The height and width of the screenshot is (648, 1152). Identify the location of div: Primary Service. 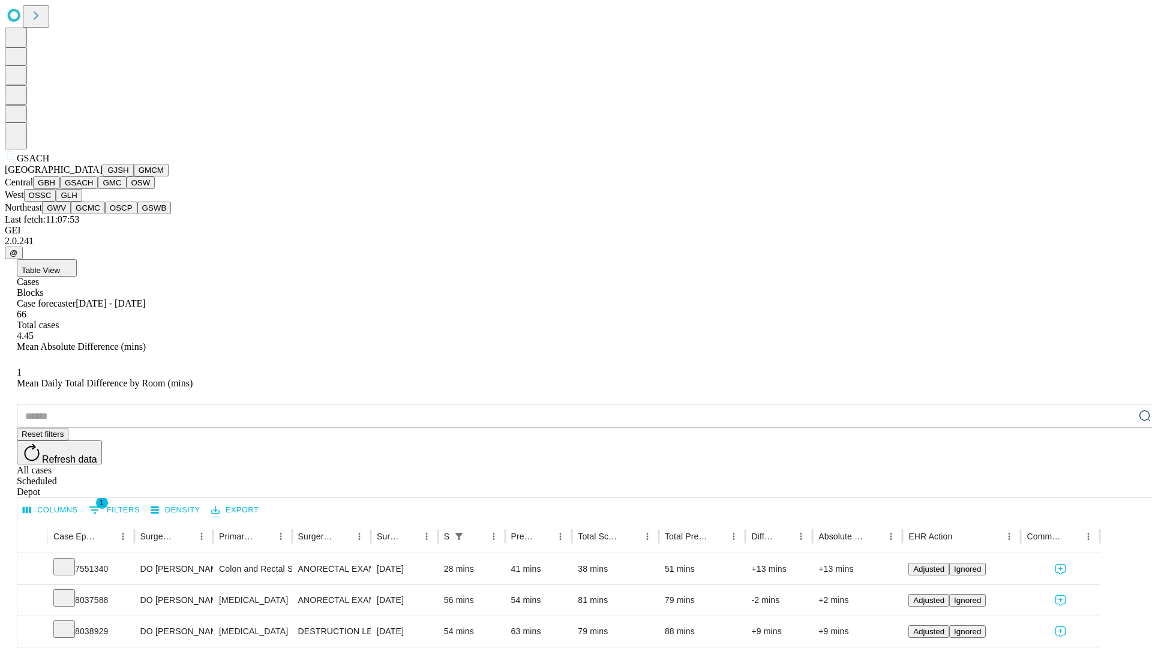
(236, 536).